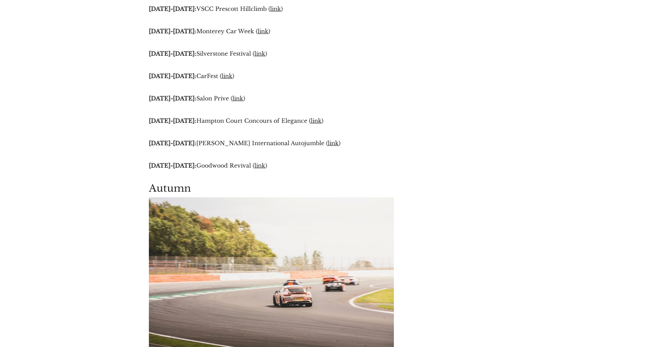 The image size is (671, 347). I want to click on p: Silverstone Festival ( ), so click(271, 54).